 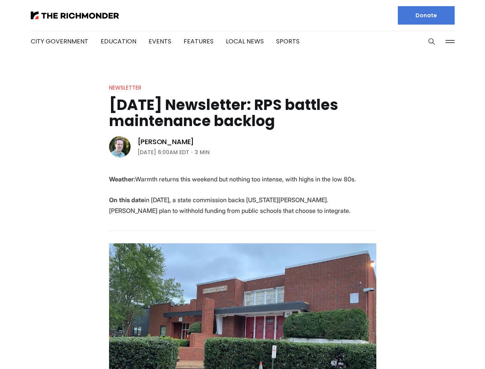 I want to click on img: The Richmonder, so click(x=75, y=15).